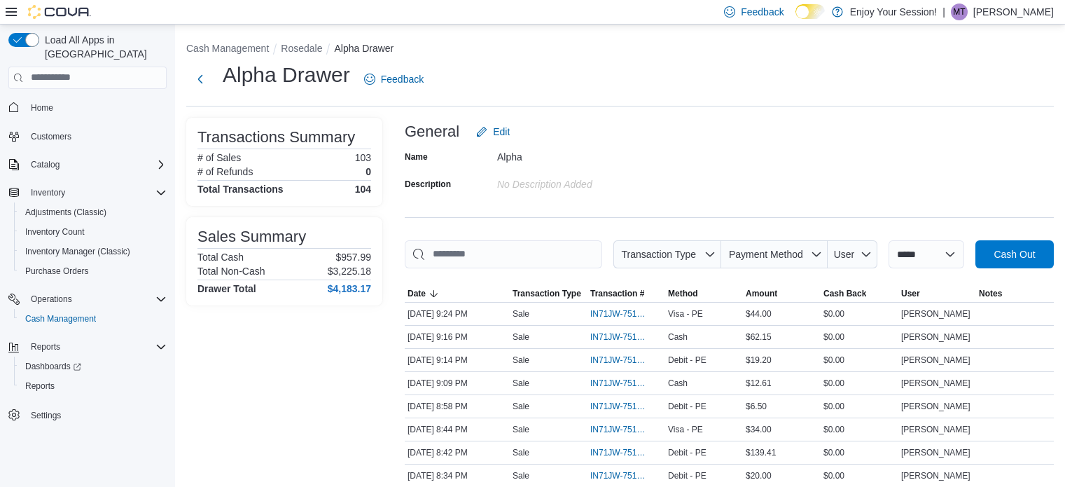 This screenshot has height=487, width=1065. I want to click on a: Customers, so click(51, 137).